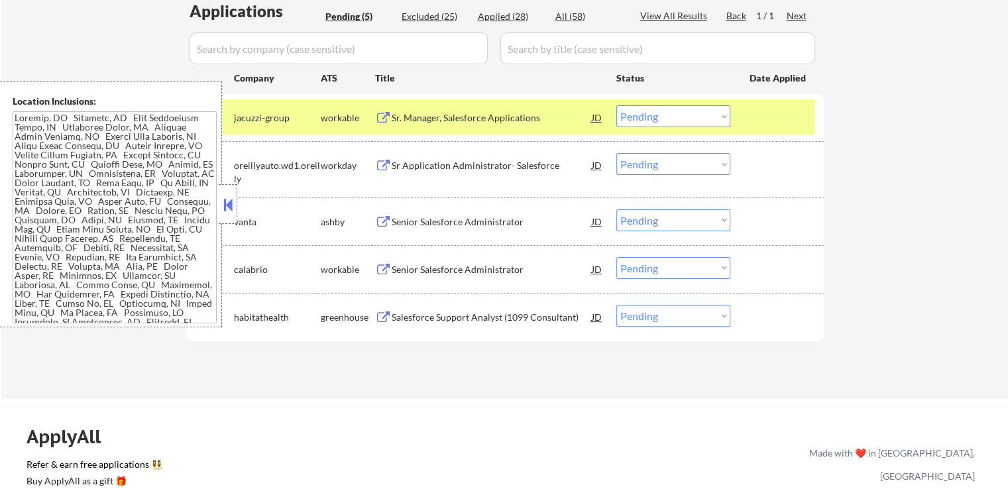  Describe the element at coordinates (115, 101) in the screenshot. I see `div: Location Inclusions:` at that location.